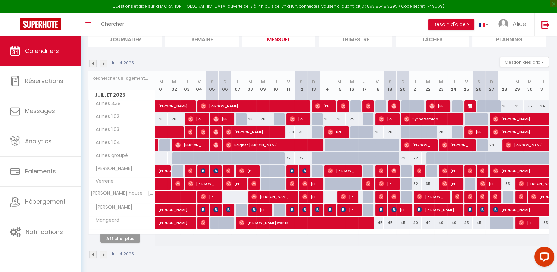  I want to click on th: 12, so click(301, 85).